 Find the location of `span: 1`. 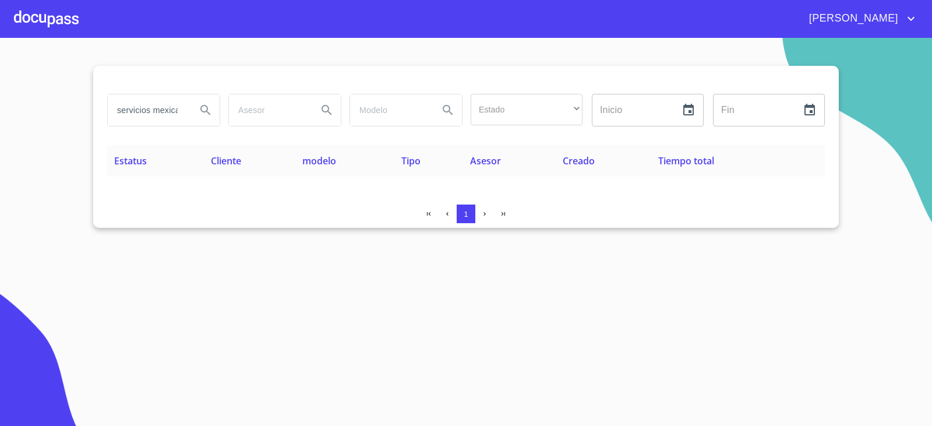

span: 1 is located at coordinates (466, 214).